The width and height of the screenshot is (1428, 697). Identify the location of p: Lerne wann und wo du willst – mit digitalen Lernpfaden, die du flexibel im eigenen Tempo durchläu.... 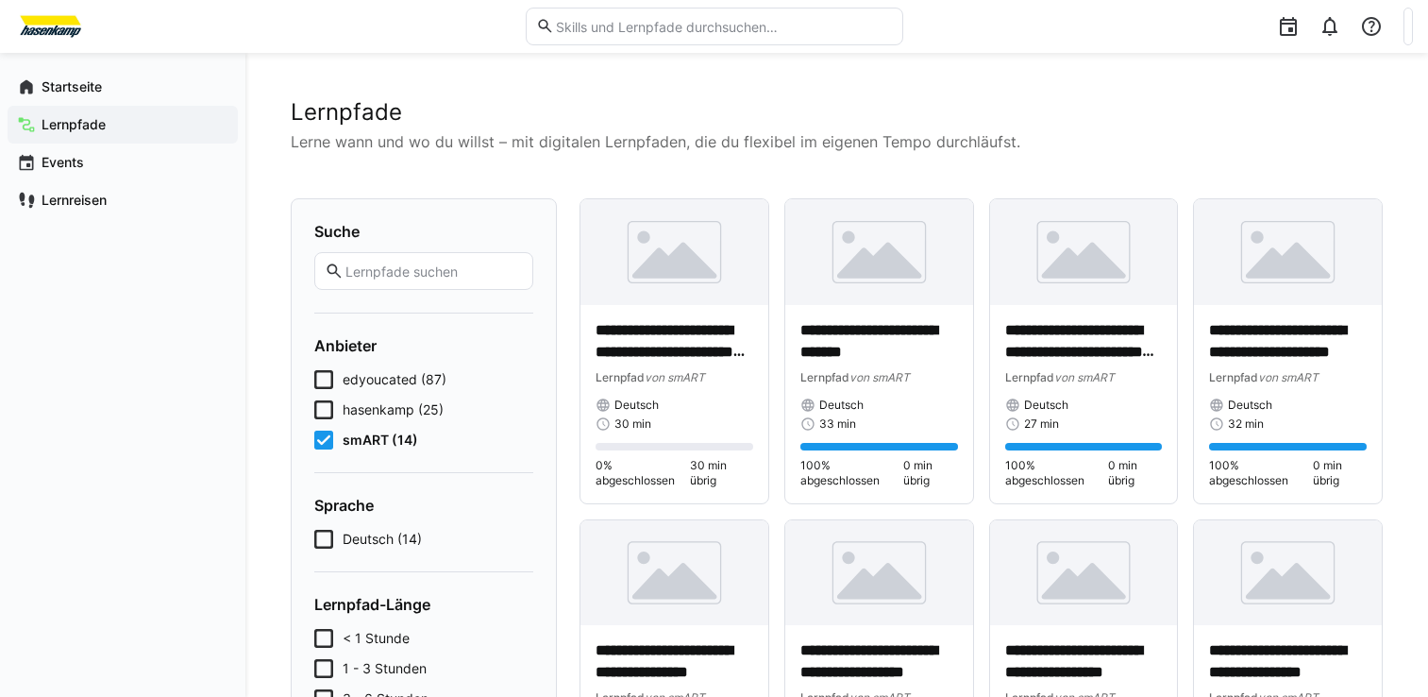
(836, 142).